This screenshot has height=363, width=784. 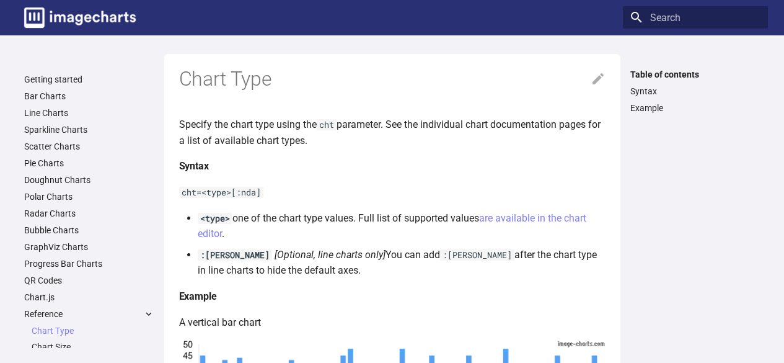 What do you see at coordinates (392, 166) in the screenshot?
I see `h4: Syntax` at bounding box center [392, 166].